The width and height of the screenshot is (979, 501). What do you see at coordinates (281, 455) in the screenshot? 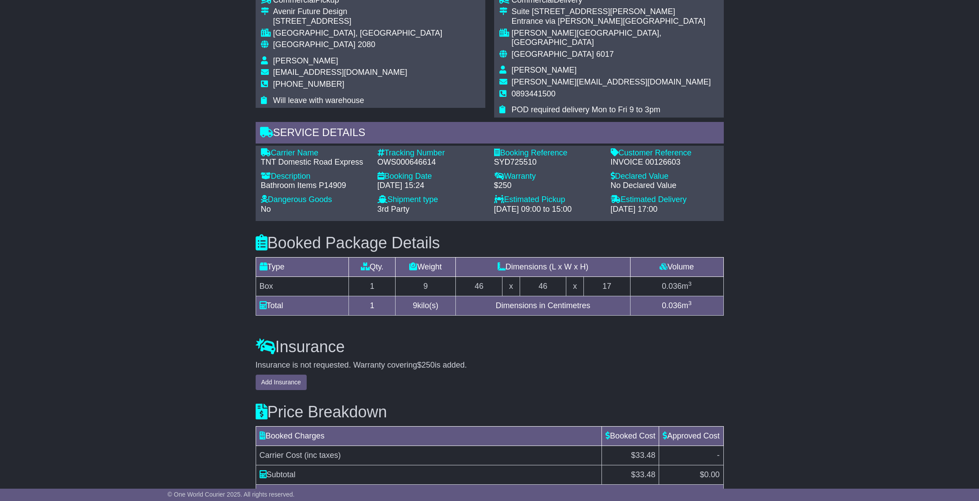
I see `span: Carrier Cost` at bounding box center [281, 455].